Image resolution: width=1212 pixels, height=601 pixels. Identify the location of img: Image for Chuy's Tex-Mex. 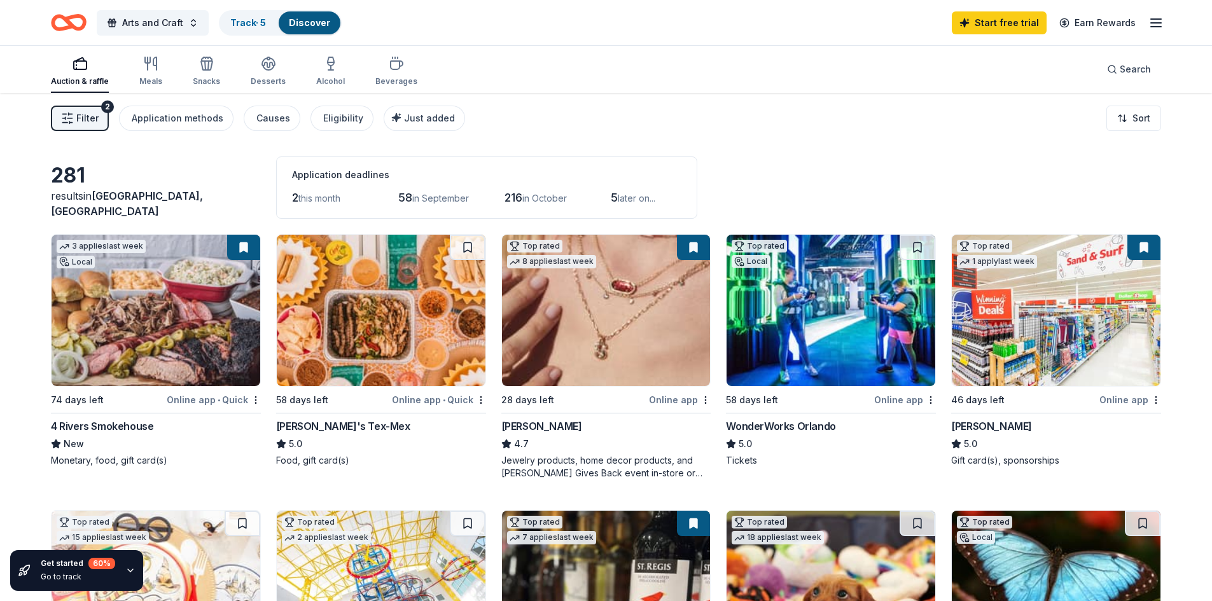
(381, 310).